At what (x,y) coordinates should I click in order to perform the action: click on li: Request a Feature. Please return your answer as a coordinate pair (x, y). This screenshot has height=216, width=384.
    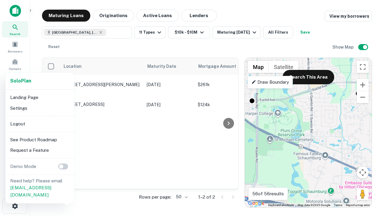
    Looking at the image, I should click on (40, 150).